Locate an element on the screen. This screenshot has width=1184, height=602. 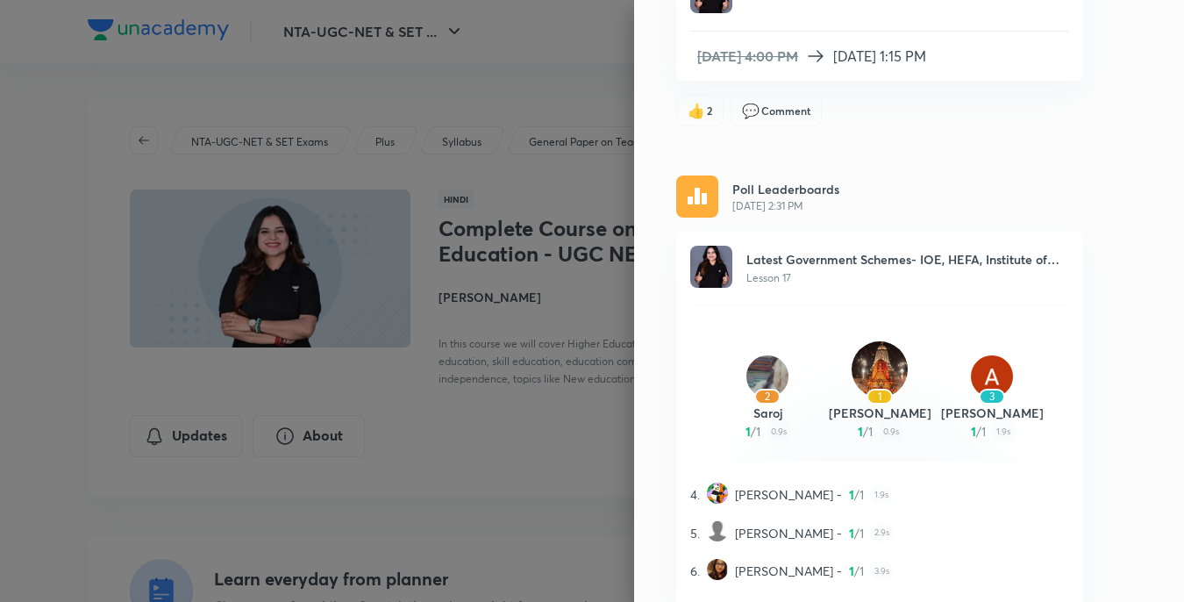
div: 2 is located at coordinates (767, 396).